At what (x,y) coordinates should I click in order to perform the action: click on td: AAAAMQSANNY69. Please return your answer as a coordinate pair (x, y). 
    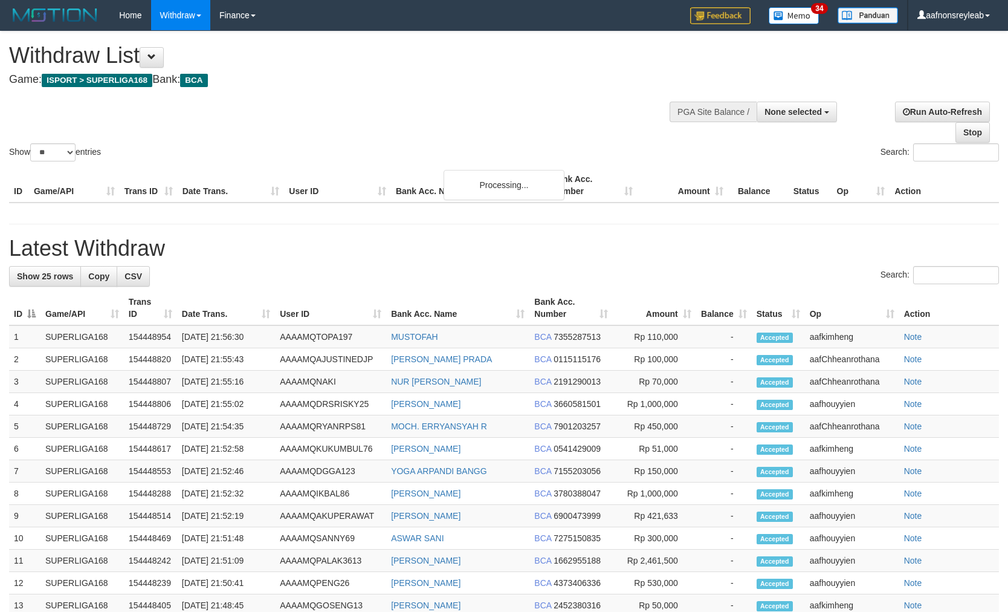
    Looking at the image, I should click on (331, 538).